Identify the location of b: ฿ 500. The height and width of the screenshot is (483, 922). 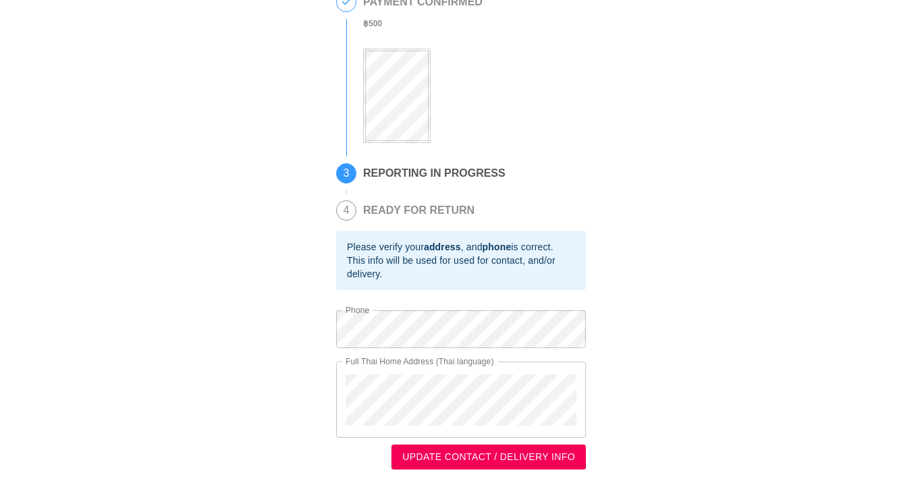
(372, 24).